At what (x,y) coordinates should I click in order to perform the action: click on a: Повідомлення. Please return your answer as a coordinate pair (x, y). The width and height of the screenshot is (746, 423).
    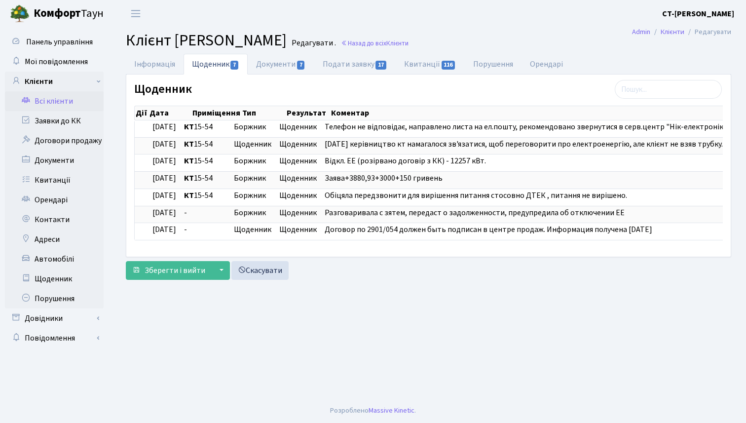
    Looking at the image, I should click on (54, 338).